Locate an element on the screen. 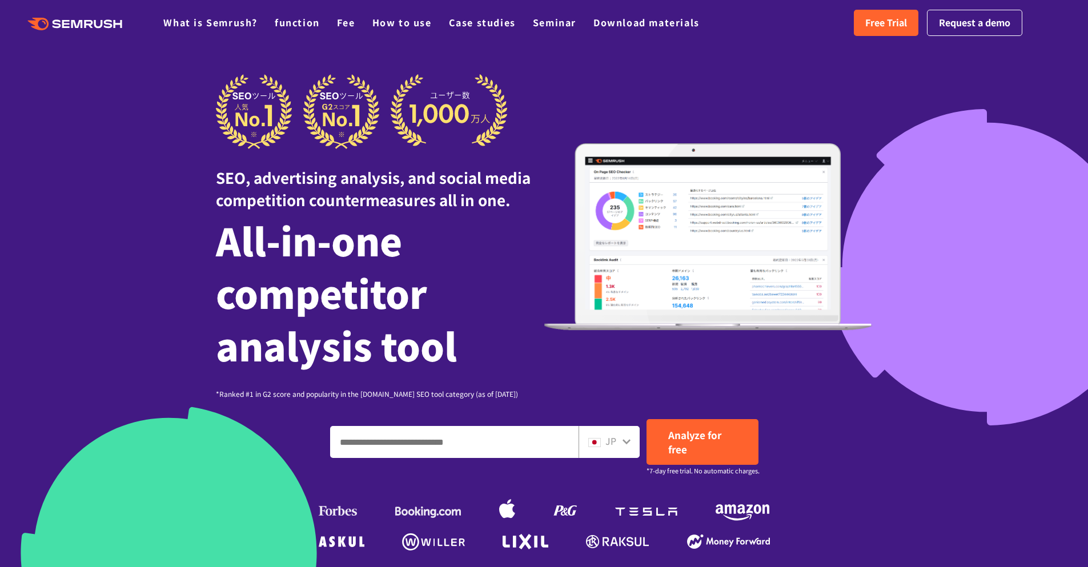  font: competitor analysis tool is located at coordinates (337, 319).